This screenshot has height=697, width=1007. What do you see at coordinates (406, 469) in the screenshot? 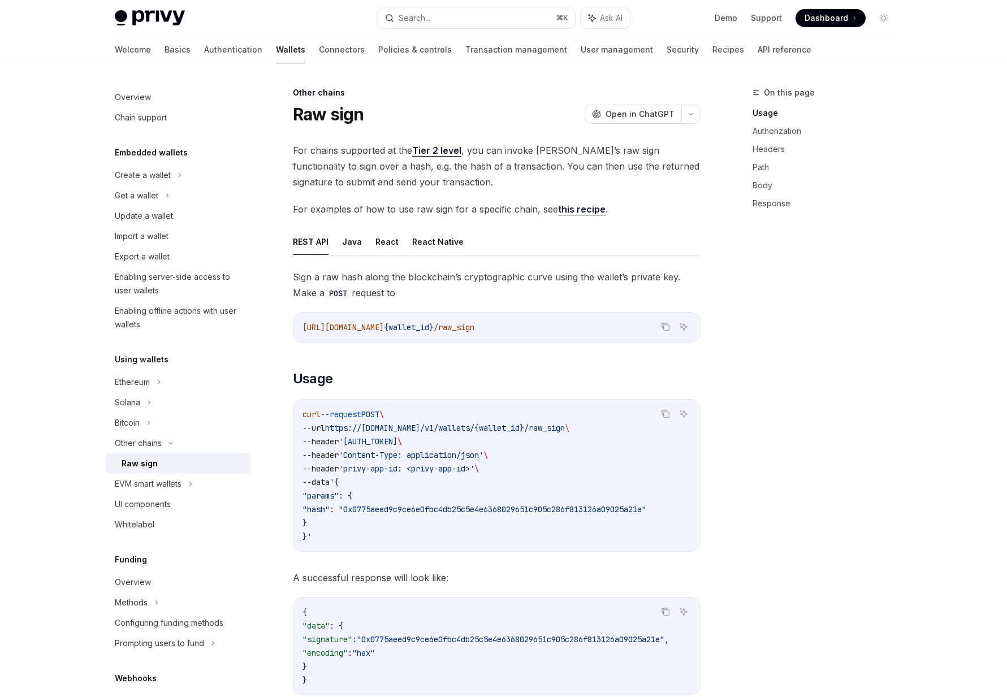
I see `span: 'privy-app-id: <privy-app-id>'` at bounding box center [406, 469].